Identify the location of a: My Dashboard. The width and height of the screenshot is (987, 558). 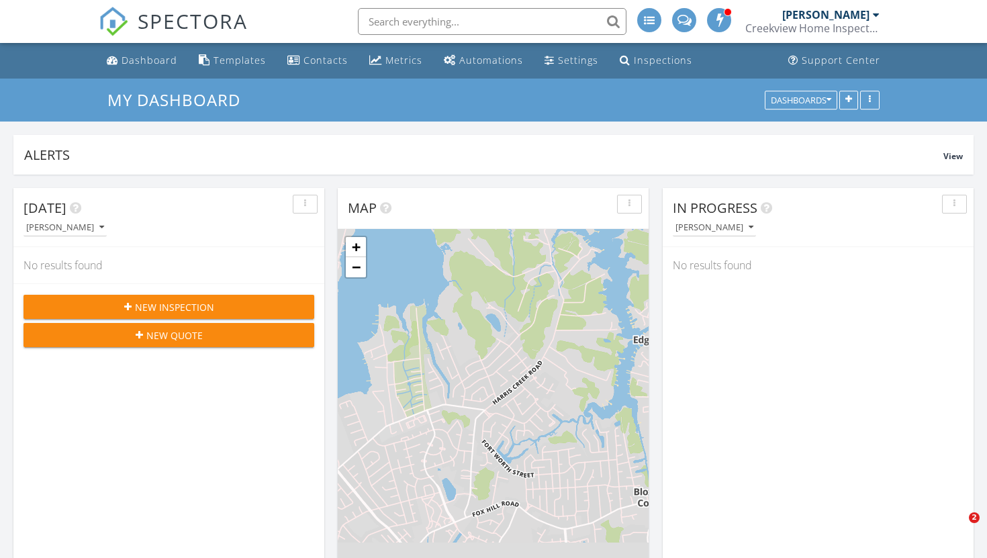
(179, 99).